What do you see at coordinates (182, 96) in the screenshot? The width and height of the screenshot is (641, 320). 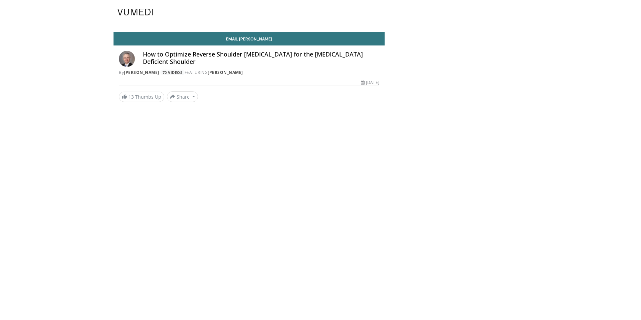 I see `button: Share` at bounding box center [182, 96].